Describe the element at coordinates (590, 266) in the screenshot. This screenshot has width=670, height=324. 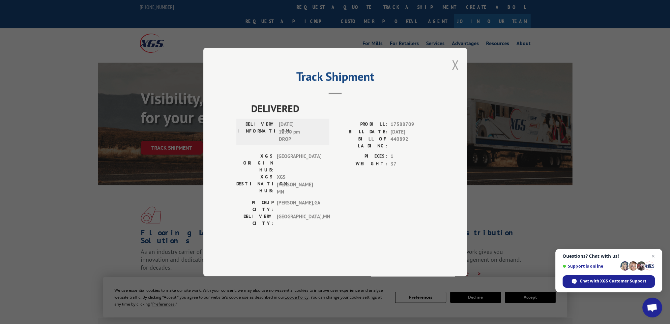
I see `span: Support is online` at that location.